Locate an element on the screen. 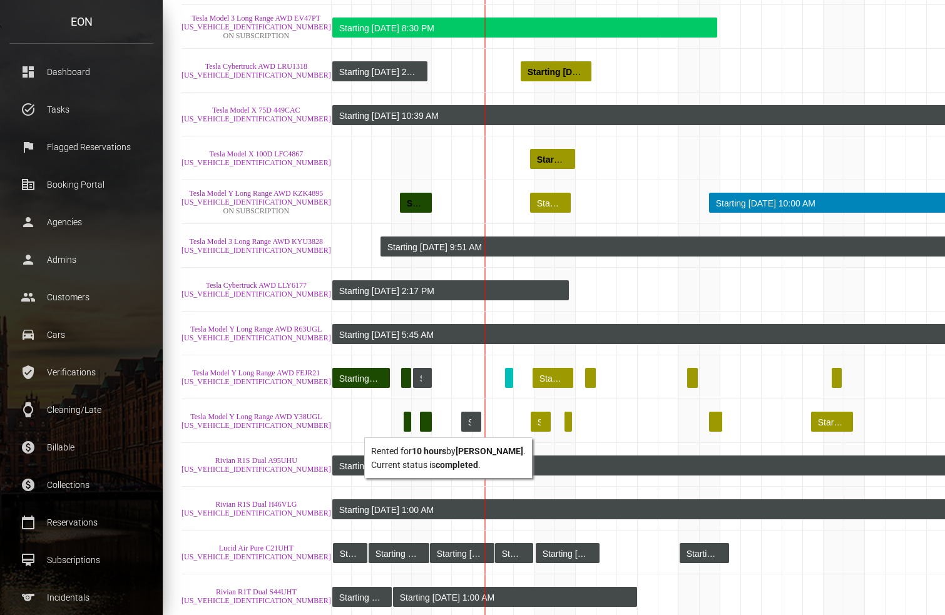  div: Rented for 13 hours by Jonathan Park . Current status is verified . is located at coordinates (692, 378).